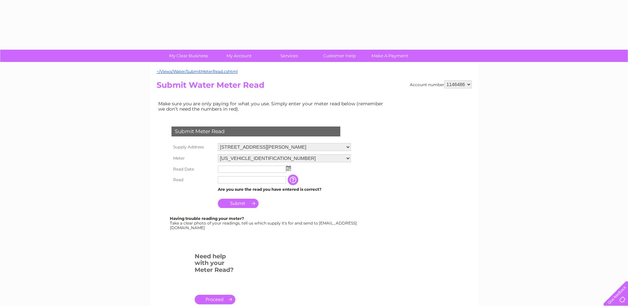 The image size is (628, 306). Describe the element at coordinates (207, 218) in the screenshot. I see `b: Having trouble reading your meter?` at that location.